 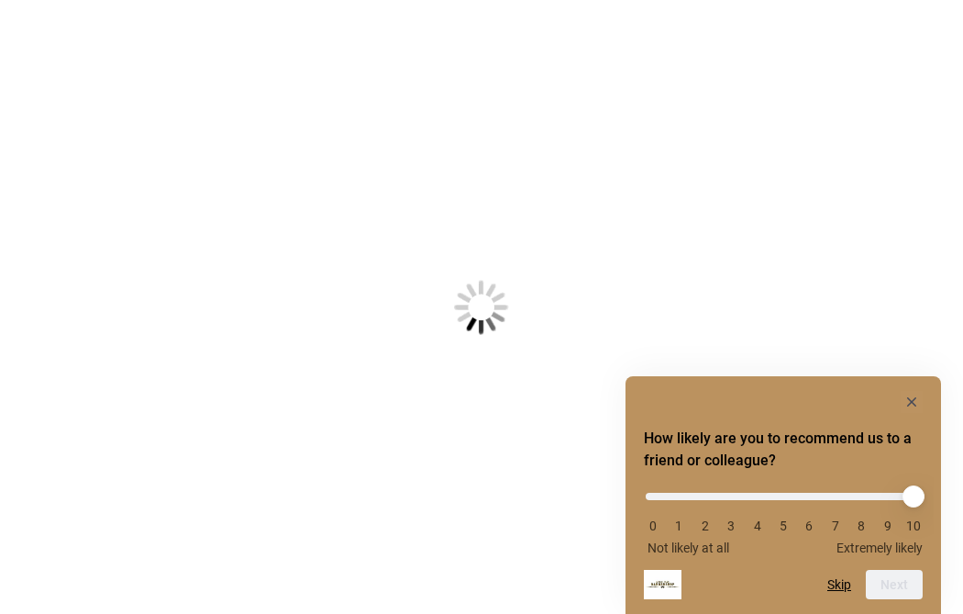 What do you see at coordinates (758, 526) in the screenshot?
I see `li: 4` at bounding box center [758, 526].